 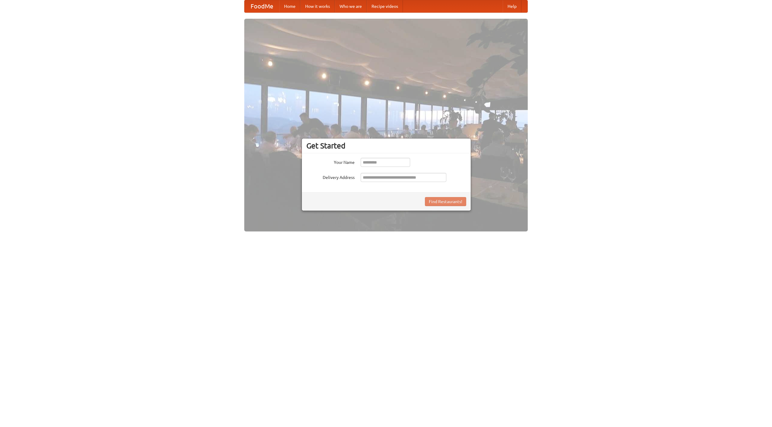 I want to click on h3: Get Started, so click(x=387, y=146).